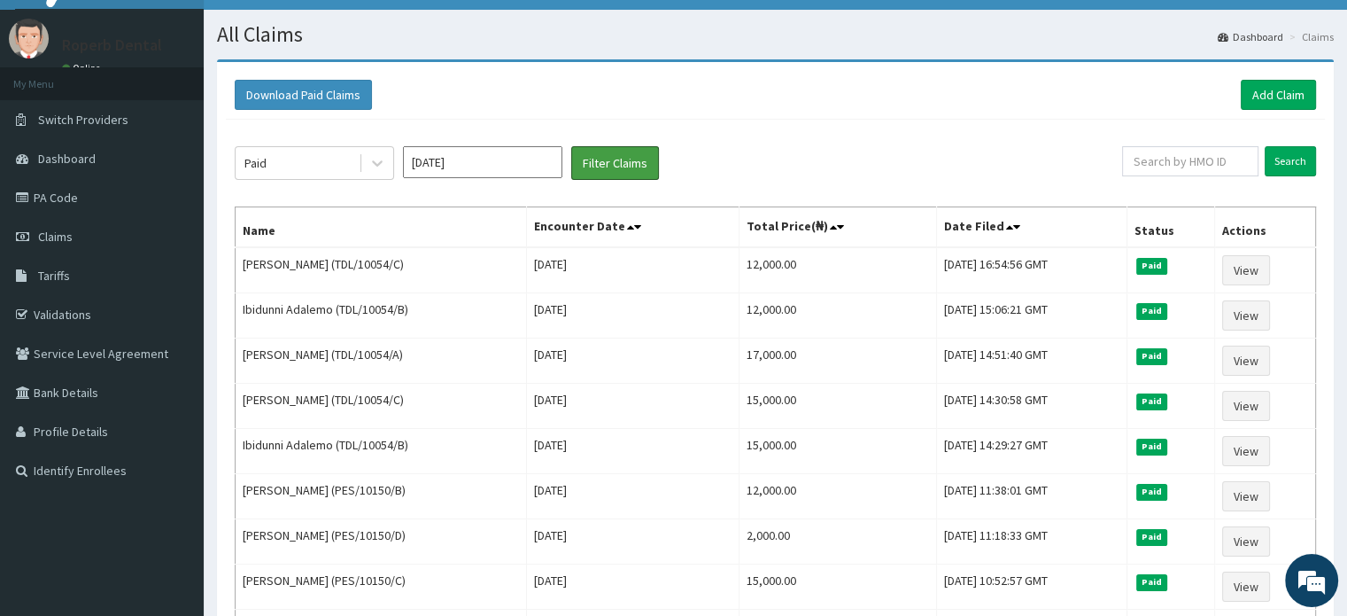  What do you see at coordinates (174, 281) in the screenshot?
I see `span: We're online!` at bounding box center [174, 281].